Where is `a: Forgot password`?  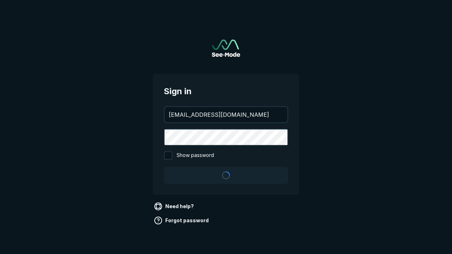
a: Forgot password is located at coordinates (182, 221).